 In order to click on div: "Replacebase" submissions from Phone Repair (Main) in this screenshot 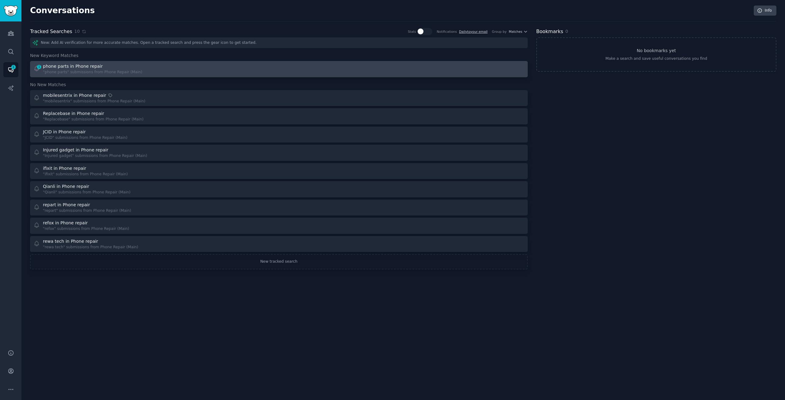, I will do `click(93, 120)`.